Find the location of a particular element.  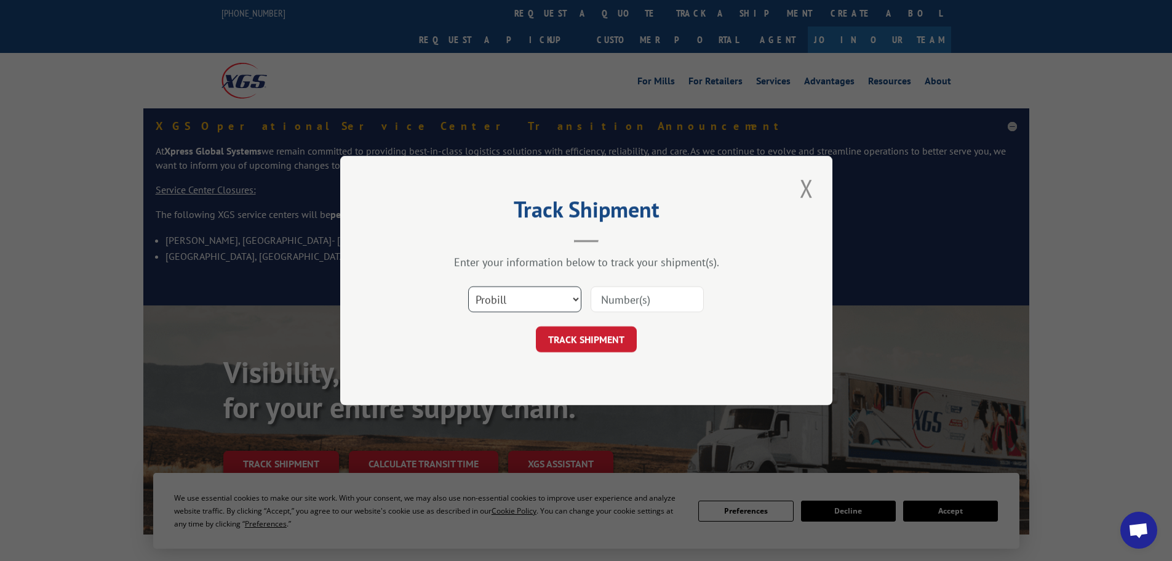

div: Enter your information below to track your shipment(s). is located at coordinates (587, 262).